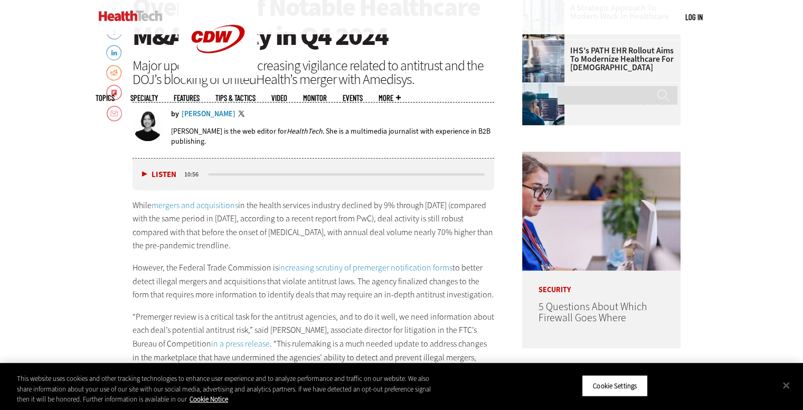 The height and width of the screenshot is (410, 803). What do you see at coordinates (601, 211) in the screenshot?
I see `a: Healthcare provider using computer` at bounding box center [601, 211].